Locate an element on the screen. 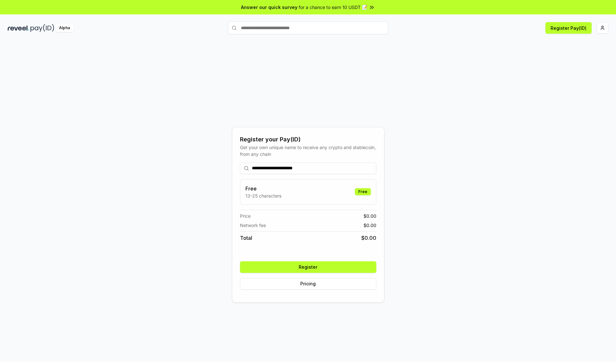  button: Register Pay(ID) is located at coordinates (568, 28).